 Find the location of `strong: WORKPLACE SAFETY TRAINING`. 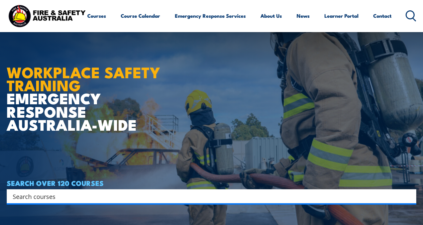

strong: WORKPLACE SAFETY TRAINING is located at coordinates (83, 78).